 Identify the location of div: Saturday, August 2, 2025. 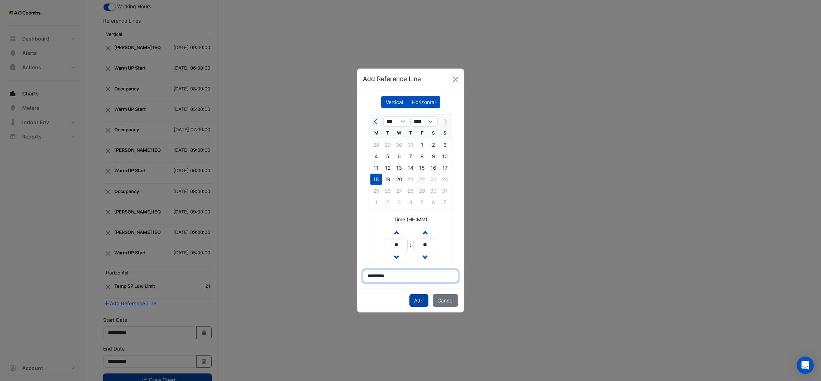
(434, 145).